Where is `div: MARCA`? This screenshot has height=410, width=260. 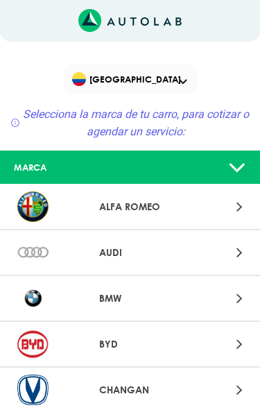 div: MARCA is located at coordinates (46, 167).